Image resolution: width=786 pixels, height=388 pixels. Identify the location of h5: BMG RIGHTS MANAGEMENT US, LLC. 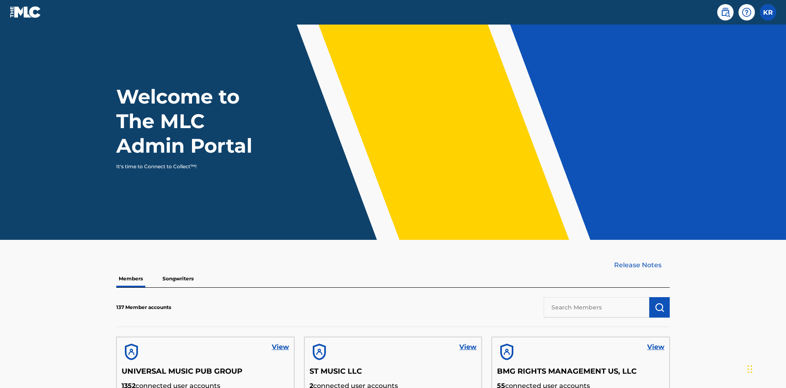
(580, 374).